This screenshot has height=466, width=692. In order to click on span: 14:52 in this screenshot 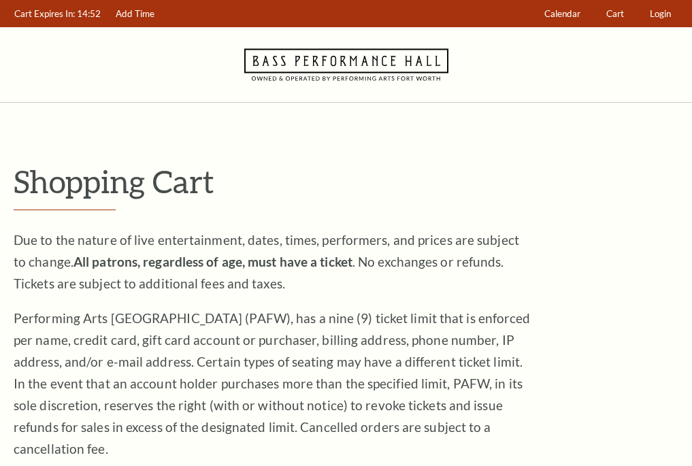, I will do `click(88, 14)`.